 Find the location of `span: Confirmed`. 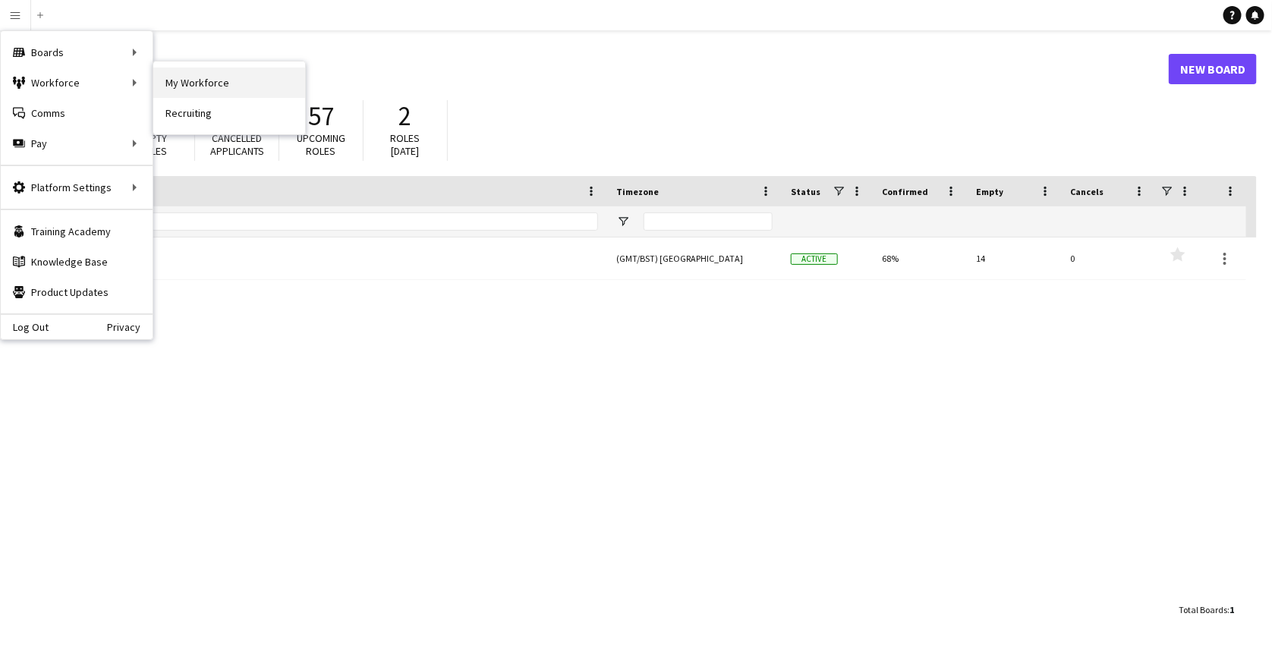

span: Confirmed is located at coordinates (905, 191).